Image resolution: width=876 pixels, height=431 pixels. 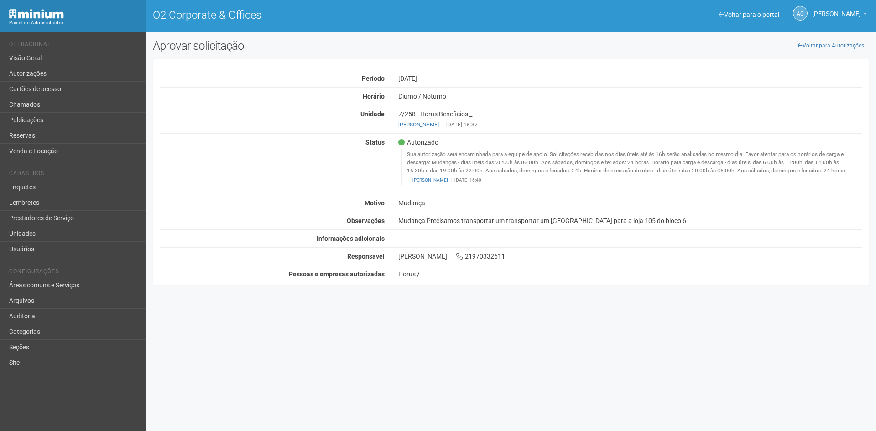 I want to click on h1: O2 Corporate & Offices, so click(x=329, y=15).